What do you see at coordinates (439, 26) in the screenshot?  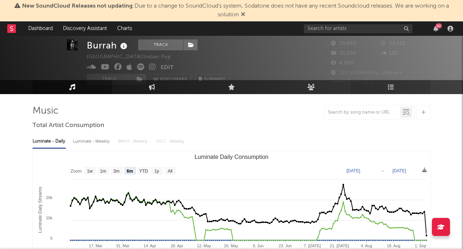 I see `div: 92` at bounding box center [439, 26].